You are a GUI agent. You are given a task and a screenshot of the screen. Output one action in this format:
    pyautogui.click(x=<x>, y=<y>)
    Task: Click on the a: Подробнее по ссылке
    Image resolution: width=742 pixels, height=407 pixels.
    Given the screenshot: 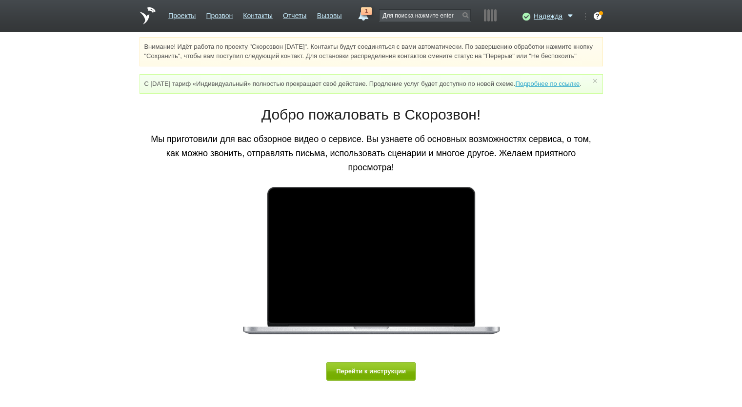 What is the action you would take?
    pyautogui.click(x=547, y=83)
    